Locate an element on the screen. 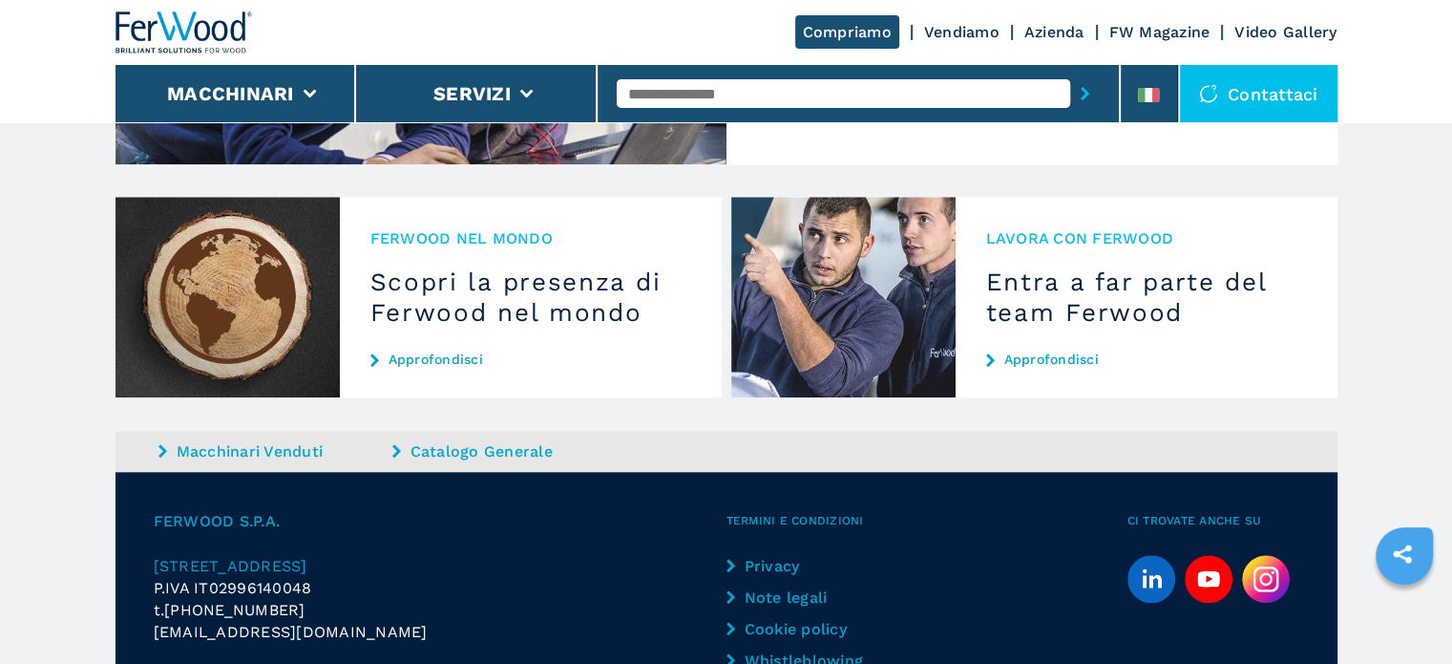 The height and width of the screenshot is (664, 1452). a: Compriamo is located at coordinates (847, 32).